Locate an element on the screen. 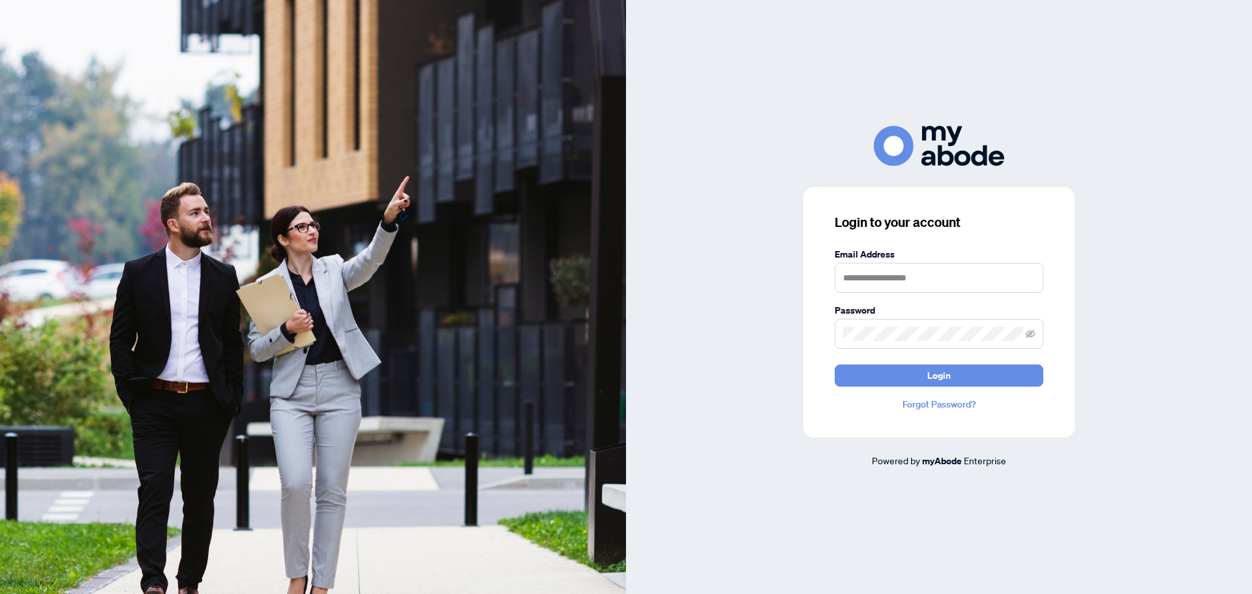 The width and height of the screenshot is (1252, 594). label: Email Address is located at coordinates (939, 254).